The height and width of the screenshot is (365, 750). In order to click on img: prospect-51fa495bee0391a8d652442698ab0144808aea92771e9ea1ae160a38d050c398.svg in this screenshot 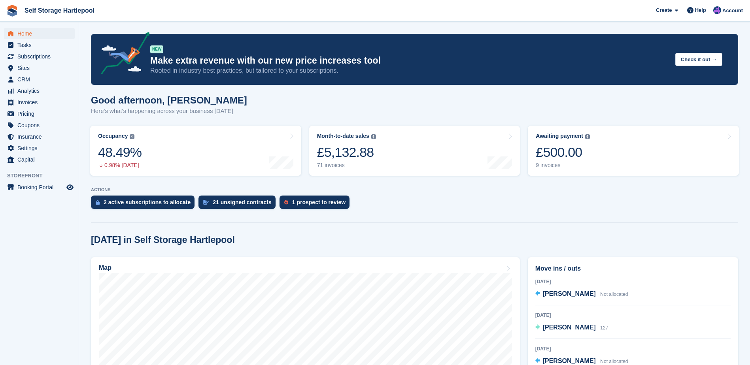, I will do `click(286, 202)`.